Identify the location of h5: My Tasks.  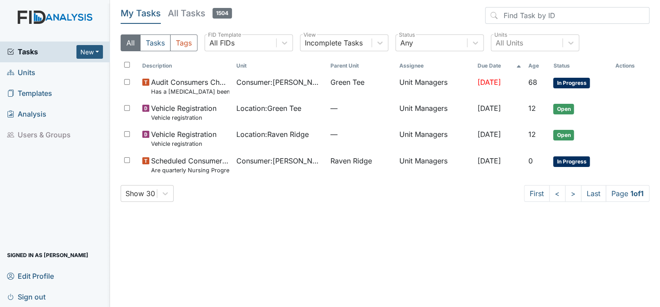
(141, 13).